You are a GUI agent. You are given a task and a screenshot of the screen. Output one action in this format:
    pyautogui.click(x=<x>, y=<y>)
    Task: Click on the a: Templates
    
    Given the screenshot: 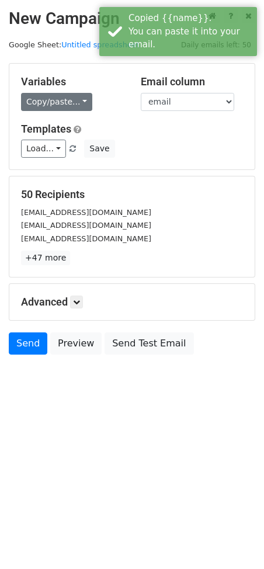 What is the action you would take?
    pyautogui.click(x=46, y=129)
    